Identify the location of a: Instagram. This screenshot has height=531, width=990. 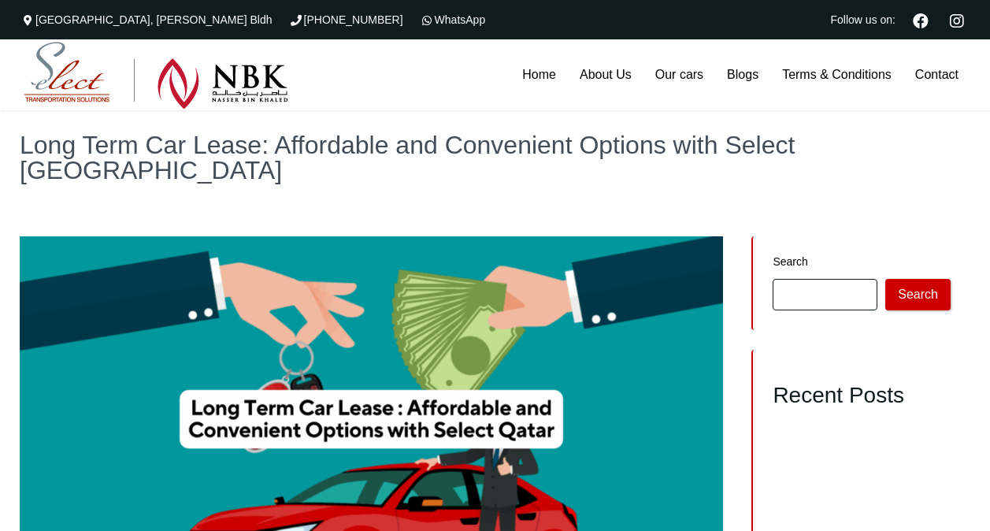
(956, 20).